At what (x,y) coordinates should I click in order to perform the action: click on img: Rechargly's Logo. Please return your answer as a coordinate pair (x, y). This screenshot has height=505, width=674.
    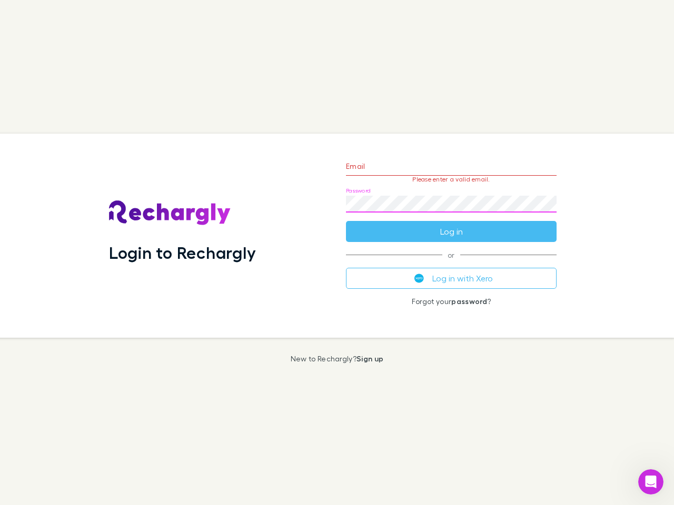
    Looking at the image, I should click on (170, 213).